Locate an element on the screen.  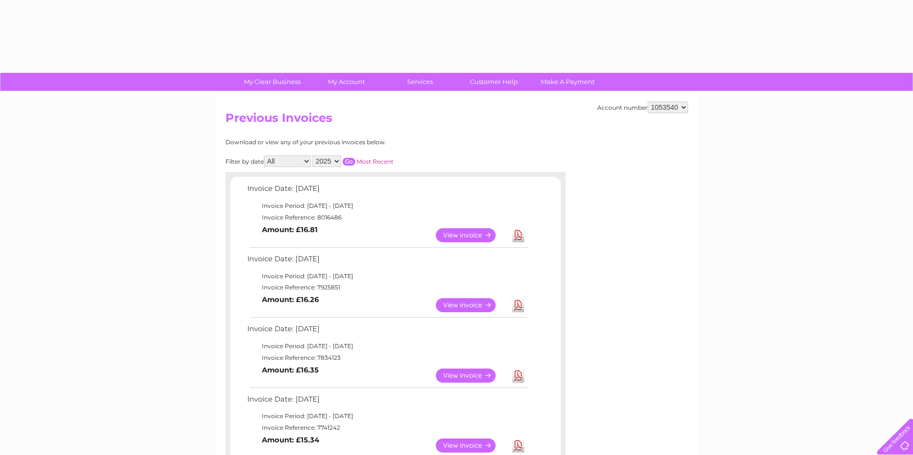
h2: Previous Invoices is located at coordinates (457, 120).